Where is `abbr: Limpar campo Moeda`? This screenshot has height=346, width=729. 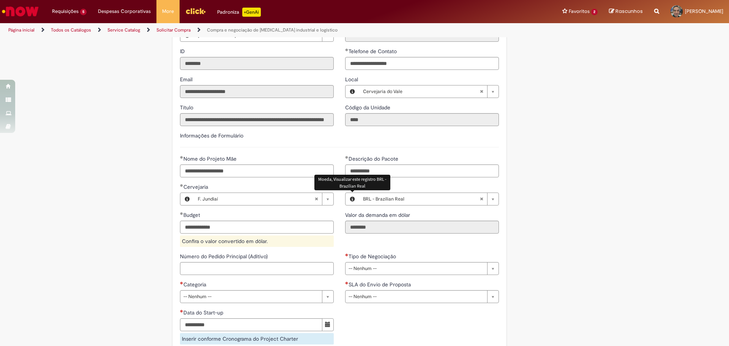 abbr: Limpar campo Moeda is located at coordinates (482, 199).